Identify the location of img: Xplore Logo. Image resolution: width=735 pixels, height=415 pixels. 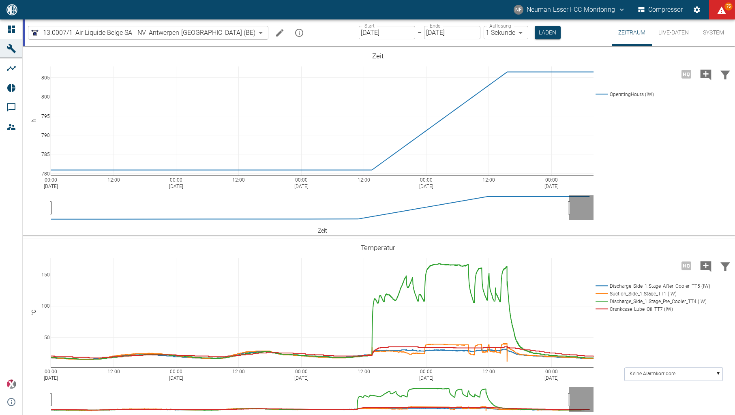
(11, 384).